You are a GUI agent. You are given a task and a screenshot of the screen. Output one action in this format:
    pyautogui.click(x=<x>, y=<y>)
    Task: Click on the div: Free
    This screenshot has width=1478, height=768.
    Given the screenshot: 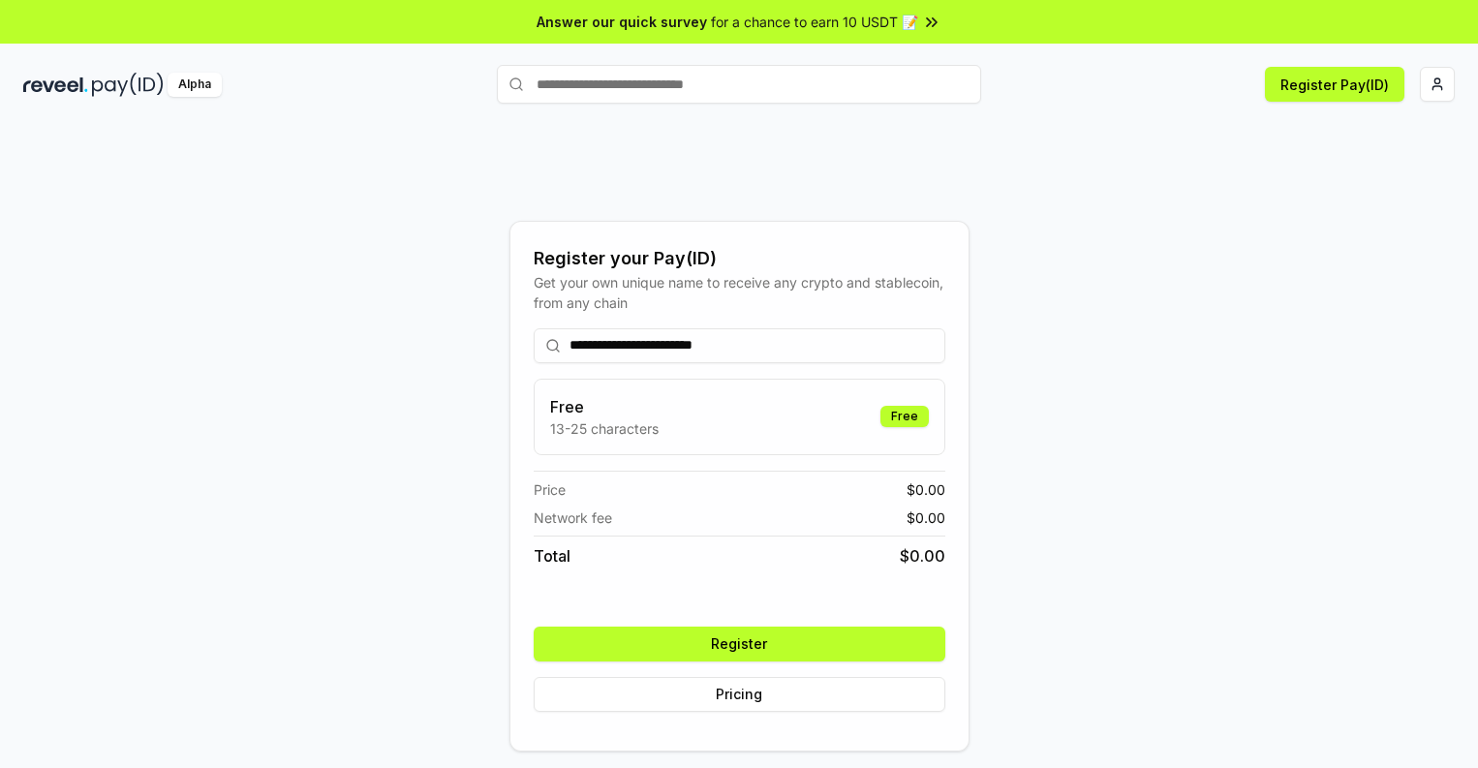 What is the action you would take?
    pyautogui.click(x=904, y=416)
    